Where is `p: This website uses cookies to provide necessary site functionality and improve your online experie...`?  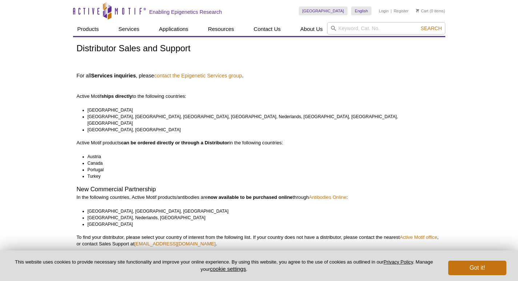
p: This website uses cookies to provide necessary site functionality and improve your online experie... is located at coordinates (224, 265).